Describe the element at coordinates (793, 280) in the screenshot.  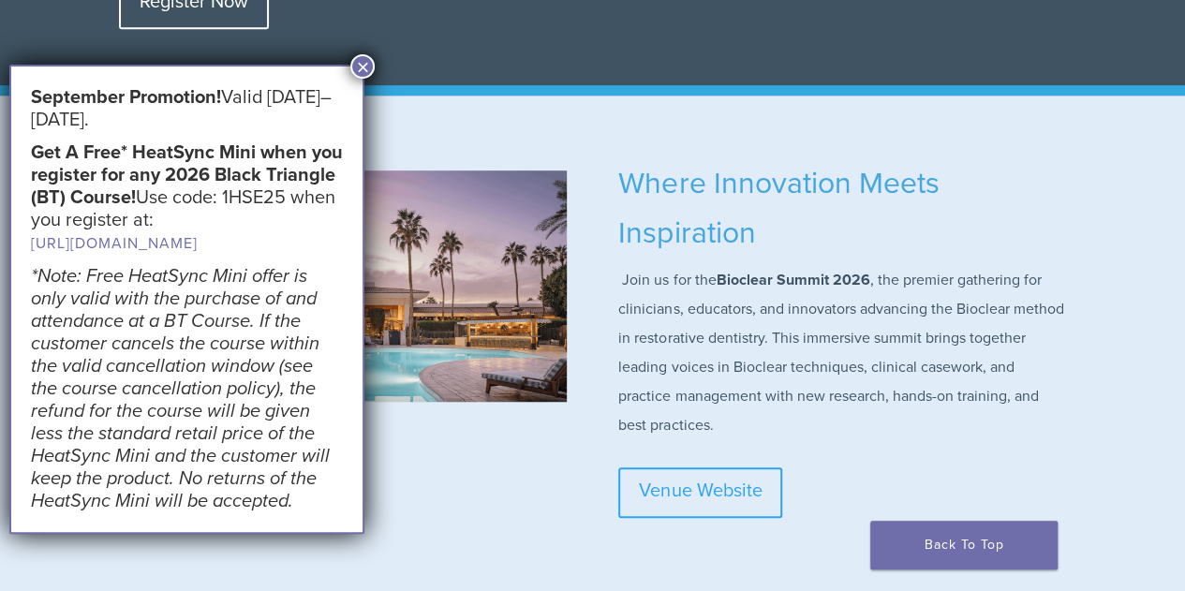
I see `strong: Bioclear Summit 2026` at that location.